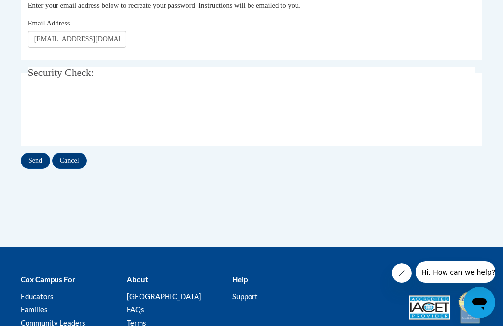 The width and height of the screenshot is (503, 326). Describe the element at coordinates (69, 161) in the screenshot. I see `input: Cancel` at that location.